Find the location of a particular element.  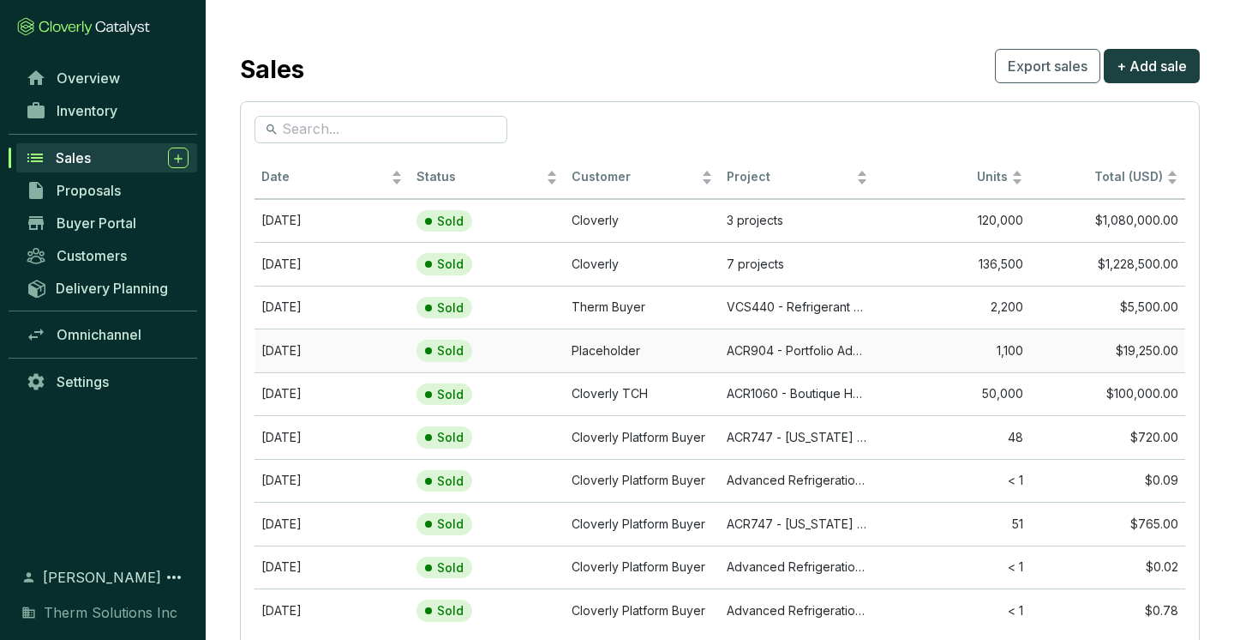

span: + Add sale is located at coordinates (1152, 66).